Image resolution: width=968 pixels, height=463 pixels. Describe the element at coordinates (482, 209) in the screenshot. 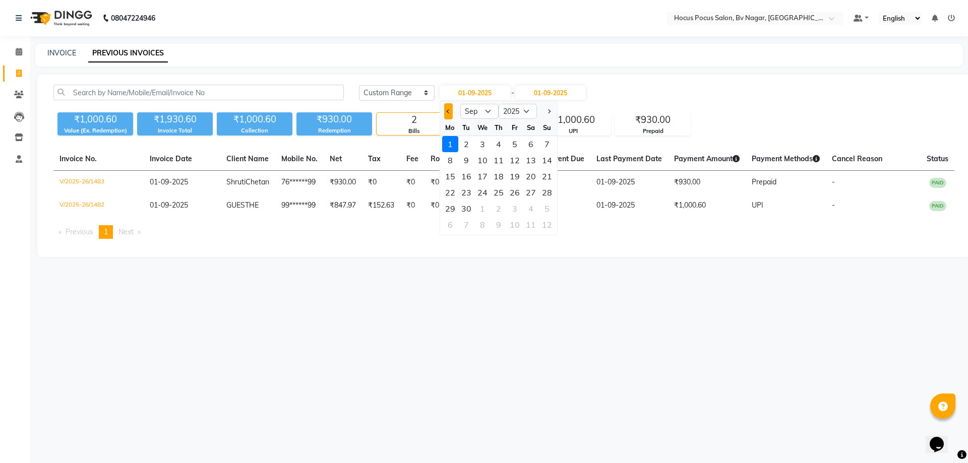

I see `div: Wednesday, October 1, 2025` at that location.